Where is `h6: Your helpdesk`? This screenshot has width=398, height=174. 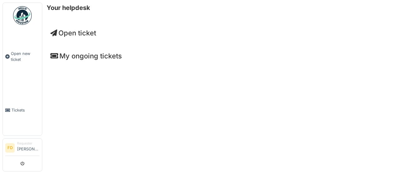 h6: Your helpdesk is located at coordinates (68, 8).